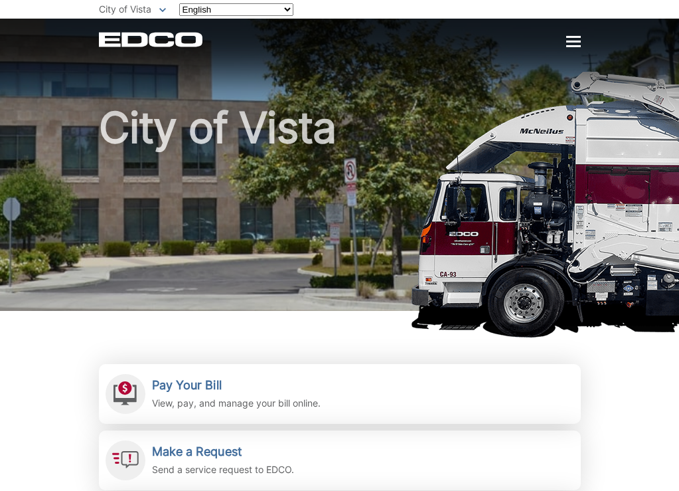 The height and width of the screenshot is (491, 679). What do you see at coordinates (223, 470) in the screenshot?
I see `p: Send a service request to EDCO.` at bounding box center [223, 470].